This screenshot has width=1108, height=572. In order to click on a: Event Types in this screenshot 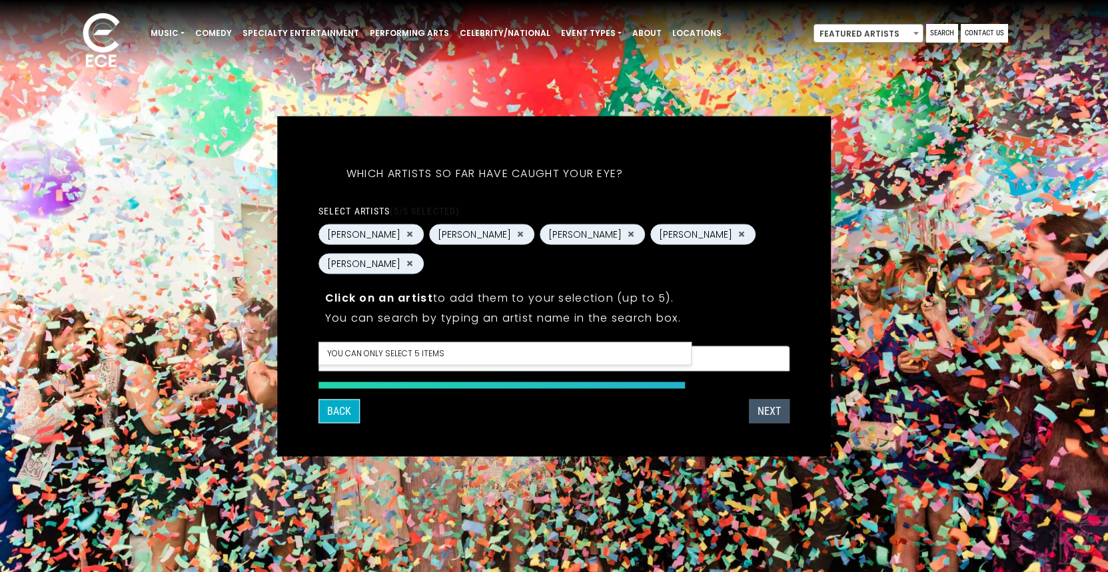, I will do `click(591, 33)`.